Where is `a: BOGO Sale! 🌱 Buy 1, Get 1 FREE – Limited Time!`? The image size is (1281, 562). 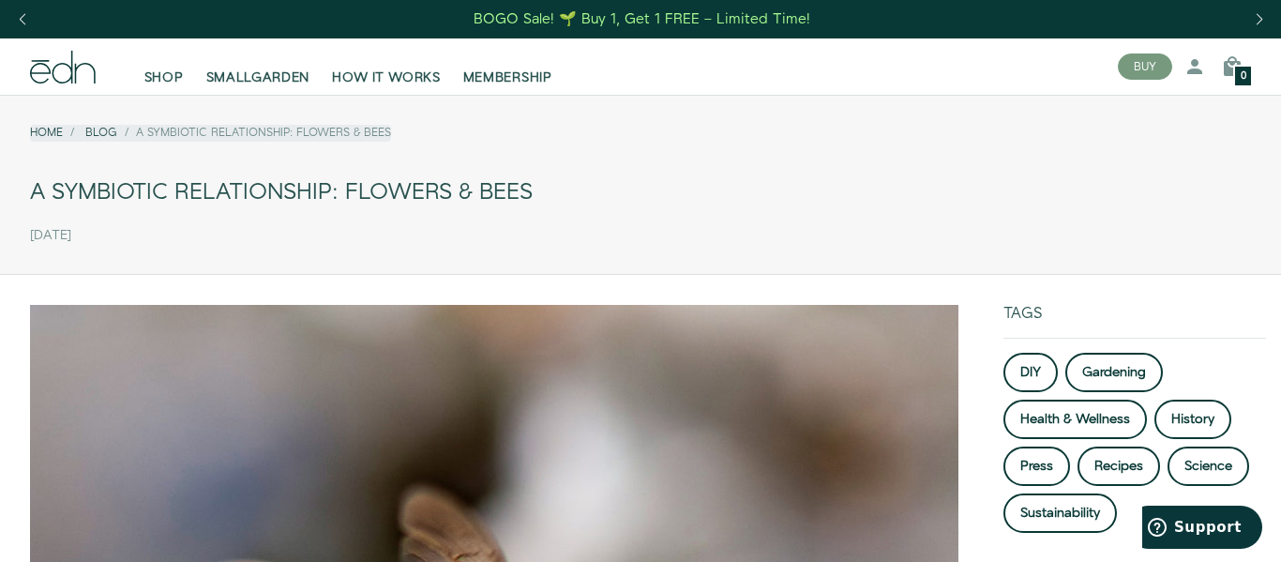
a: BOGO Sale! 🌱 Buy 1, Get 1 FREE – Limited Time! is located at coordinates (642, 19).